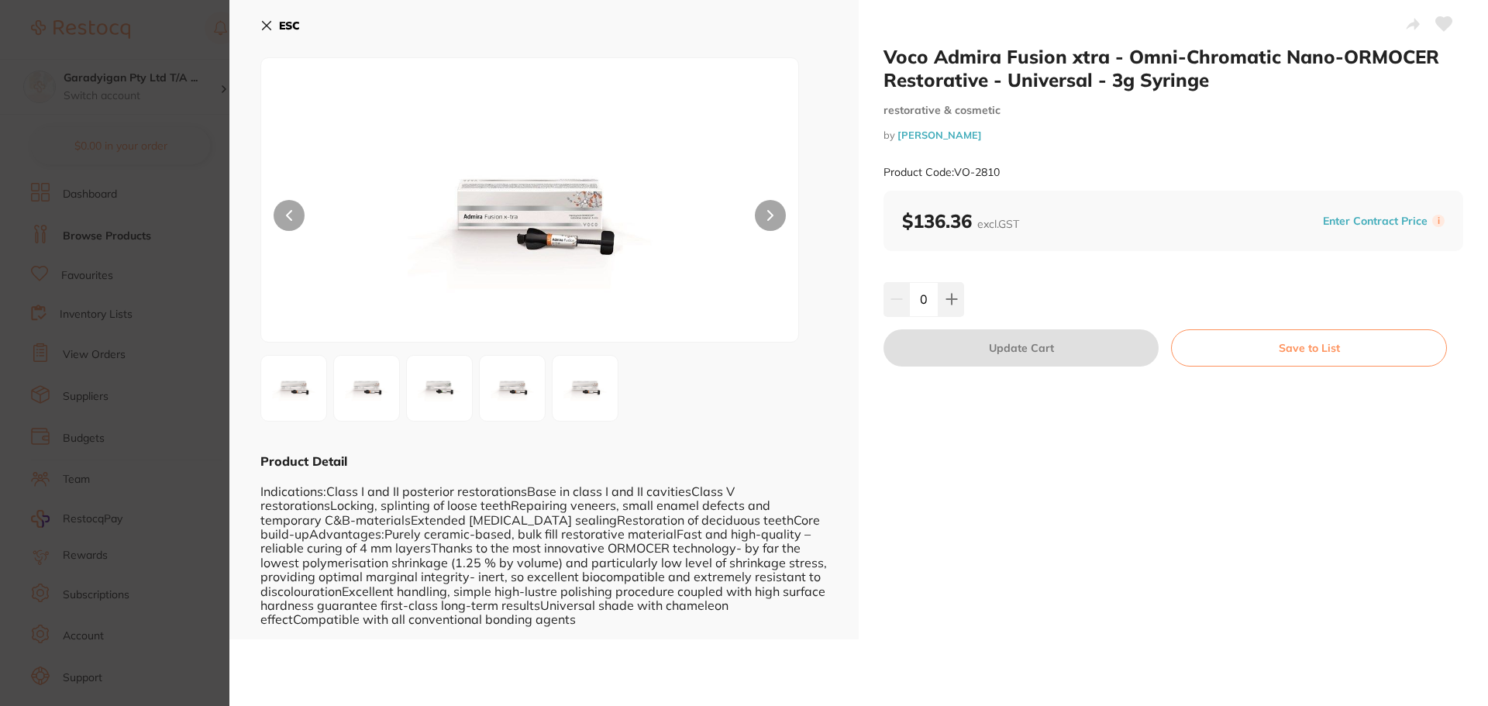  What do you see at coordinates (1438, 221) in the screenshot?
I see `label: i` at bounding box center [1438, 221].